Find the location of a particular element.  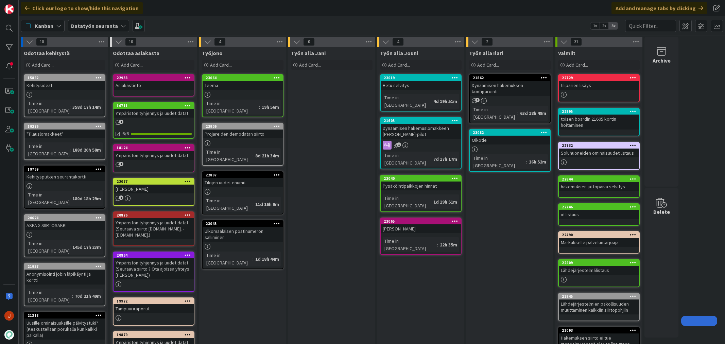

div: 21945Lähdejärjestelmien pakollisuuden muuttaminen kaikkiin siirtopohjiin is located at coordinates (599, 304).